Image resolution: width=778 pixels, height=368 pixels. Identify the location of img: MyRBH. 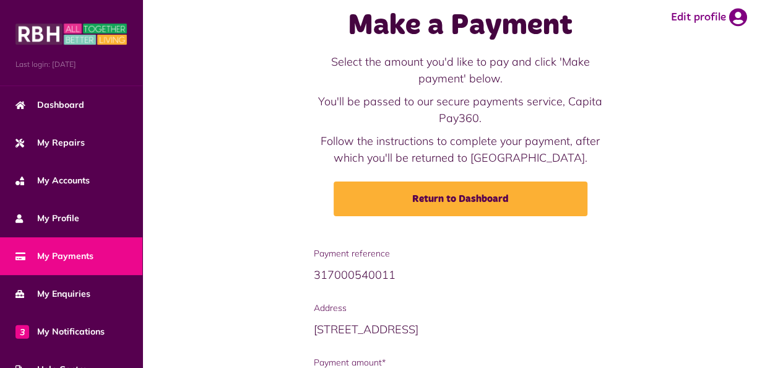
(71, 34).